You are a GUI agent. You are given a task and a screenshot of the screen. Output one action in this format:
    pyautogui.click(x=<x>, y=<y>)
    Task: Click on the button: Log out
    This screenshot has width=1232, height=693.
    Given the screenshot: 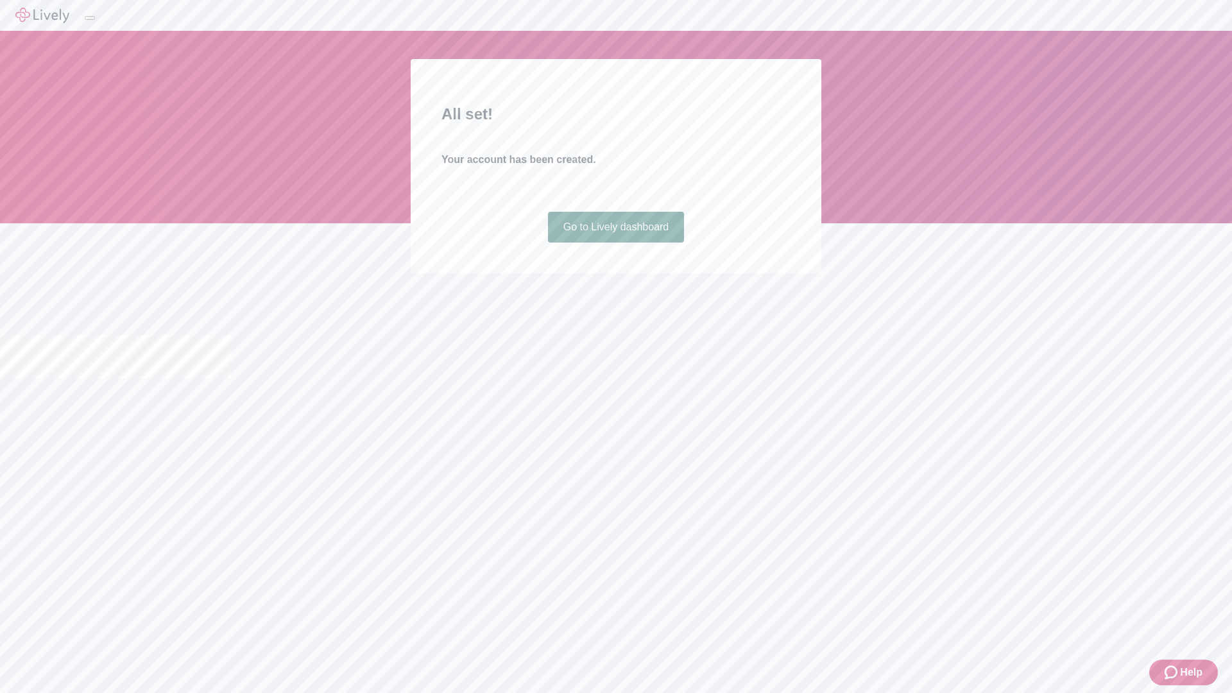 What is the action you would take?
    pyautogui.click(x=90, y=18)
    